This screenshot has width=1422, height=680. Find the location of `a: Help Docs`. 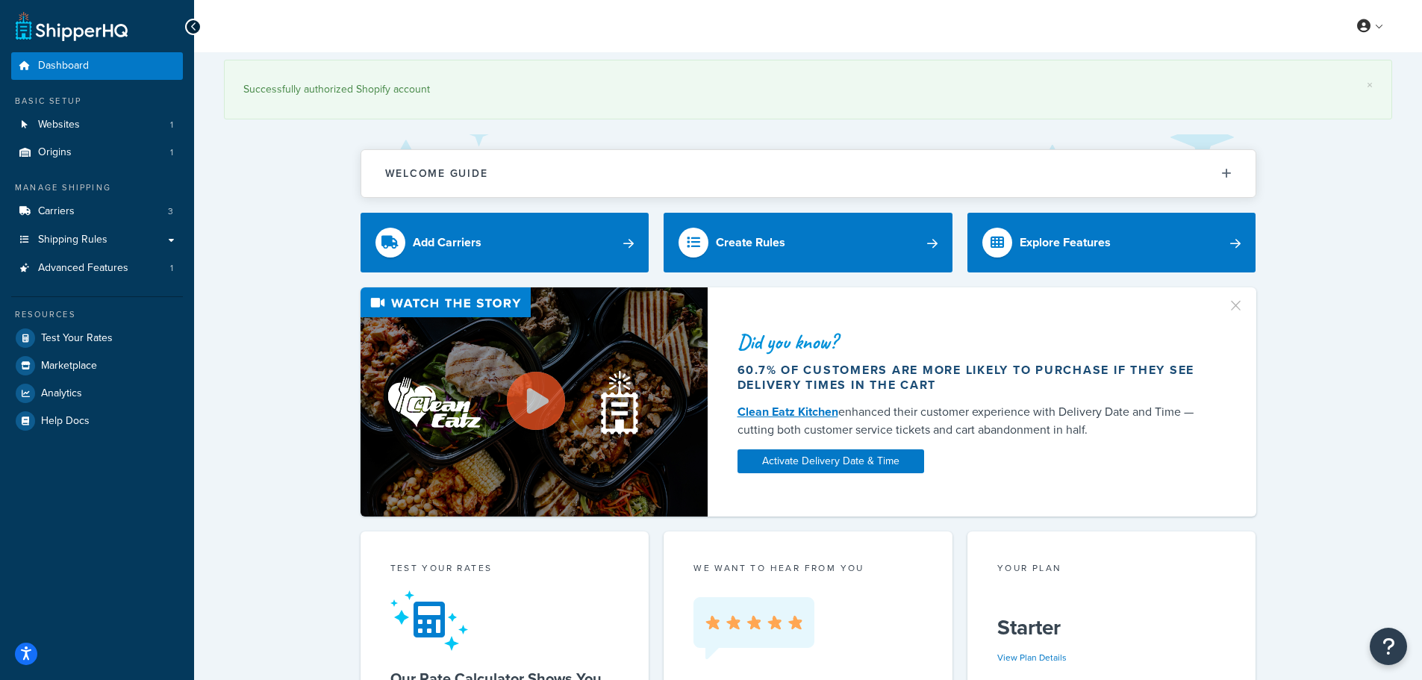

a: Help Docs is located at coordinates (97, 421).